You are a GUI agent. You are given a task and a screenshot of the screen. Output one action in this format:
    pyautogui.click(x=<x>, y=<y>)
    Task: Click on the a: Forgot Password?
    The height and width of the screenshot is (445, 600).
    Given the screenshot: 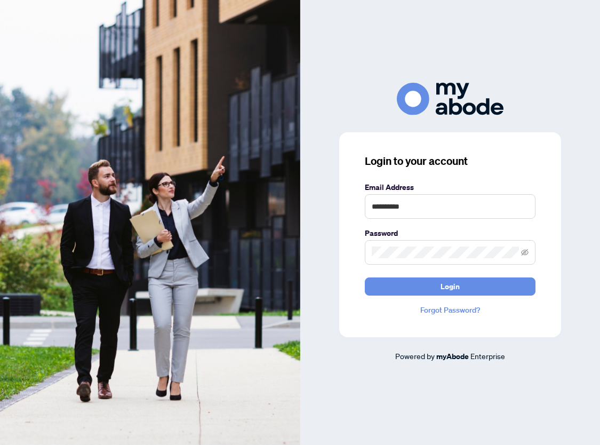 What is the action you would take?
    pyautogui.click(x=450, y=310)
    